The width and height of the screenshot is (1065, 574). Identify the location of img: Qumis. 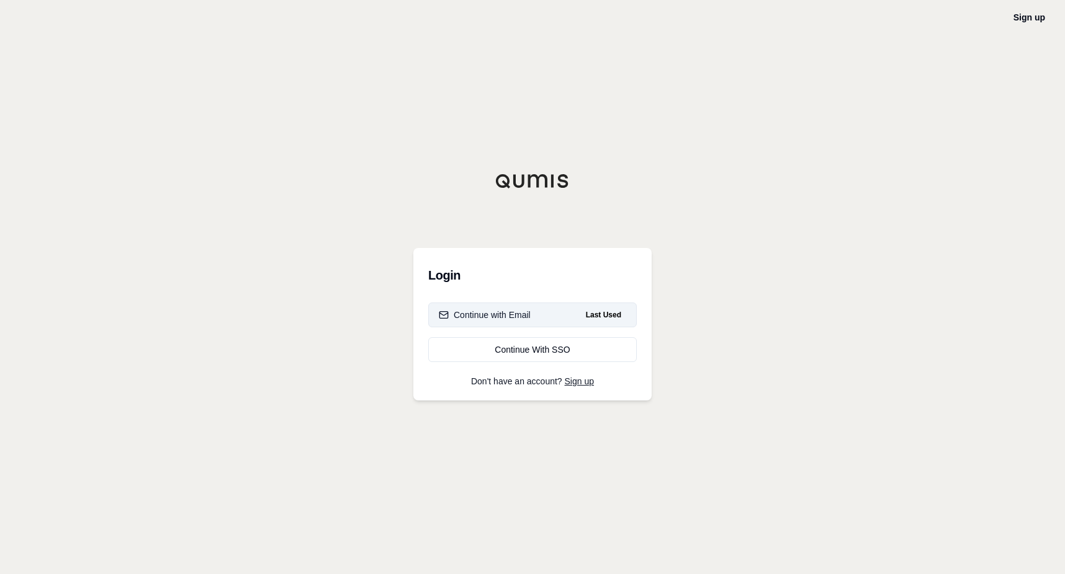
(532, 181).